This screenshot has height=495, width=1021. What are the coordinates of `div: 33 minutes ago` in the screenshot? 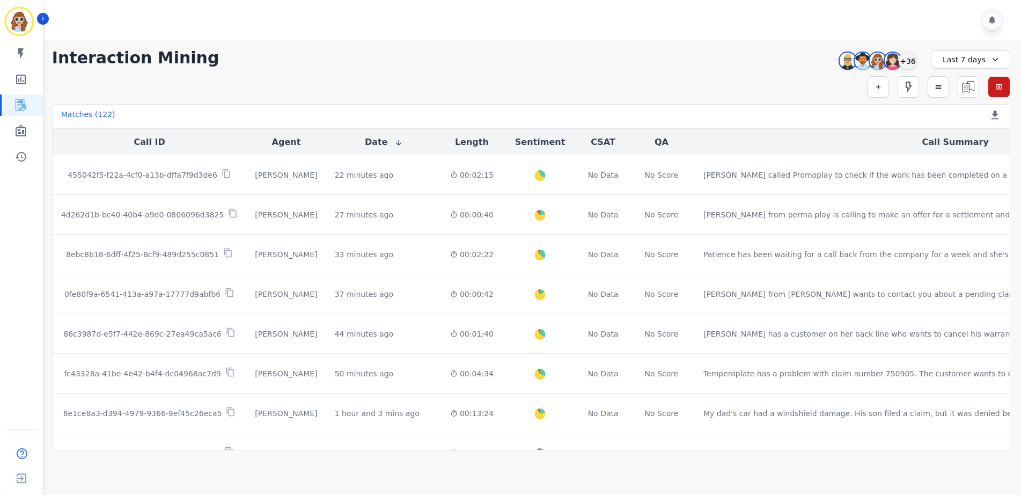 It's located at (364, 254).